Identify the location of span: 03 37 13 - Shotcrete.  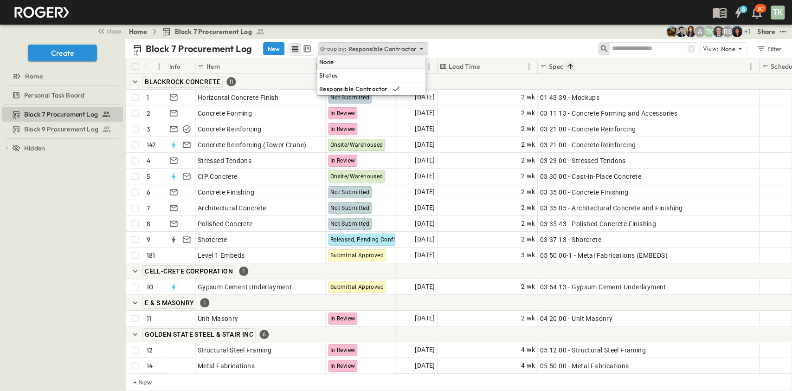
(570, 239).